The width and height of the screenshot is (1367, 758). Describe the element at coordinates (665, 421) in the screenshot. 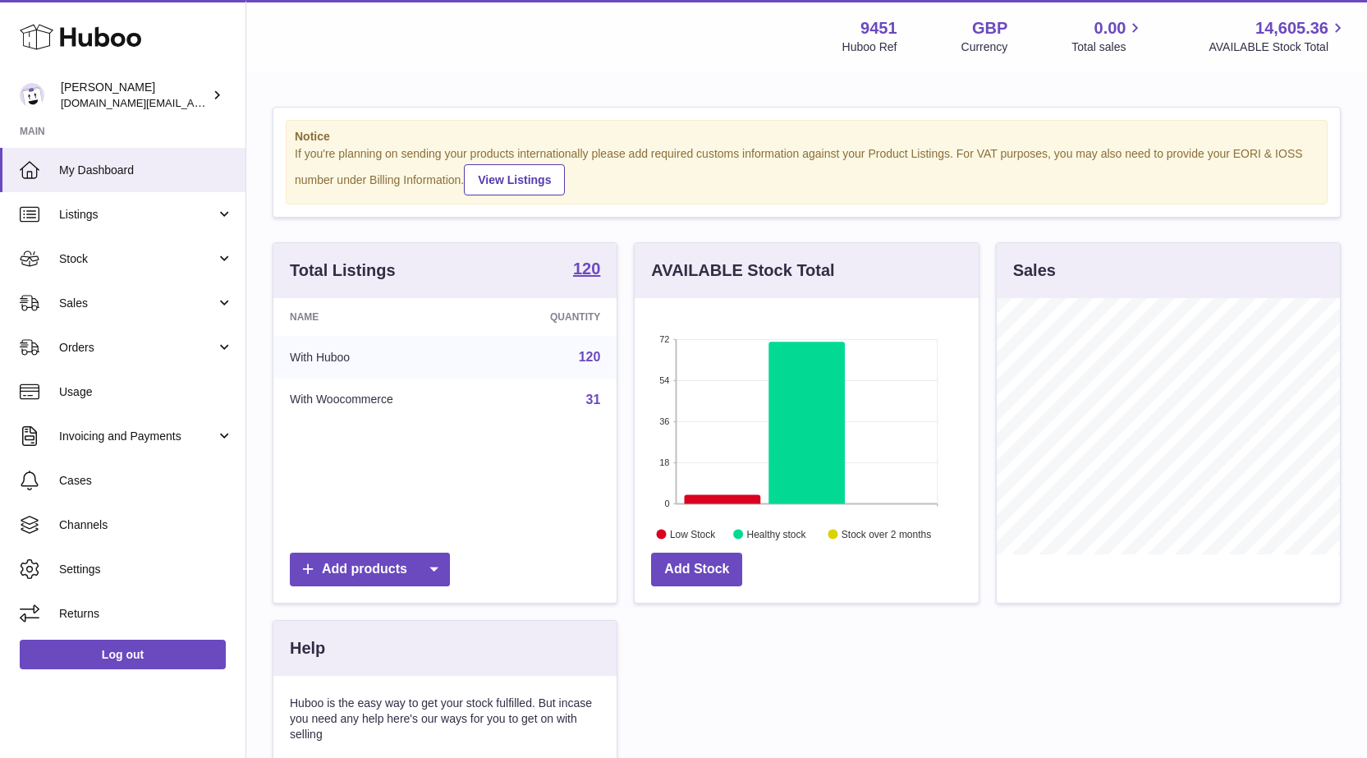

I see `text: 36` at that location.